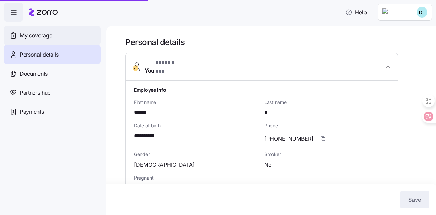  What do you see at coordinates (196, 126) in the screenshot?
I see `span: Date of birth` at bounding box center [196, 126].